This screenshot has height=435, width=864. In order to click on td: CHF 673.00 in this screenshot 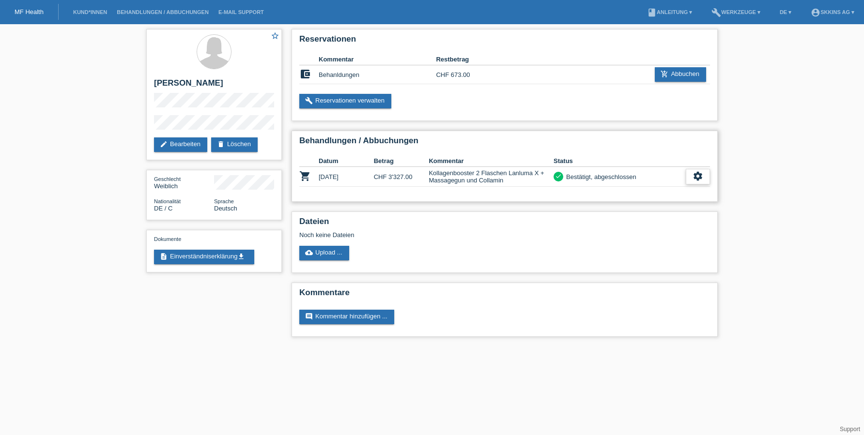, I will do `click(465, 75)`.